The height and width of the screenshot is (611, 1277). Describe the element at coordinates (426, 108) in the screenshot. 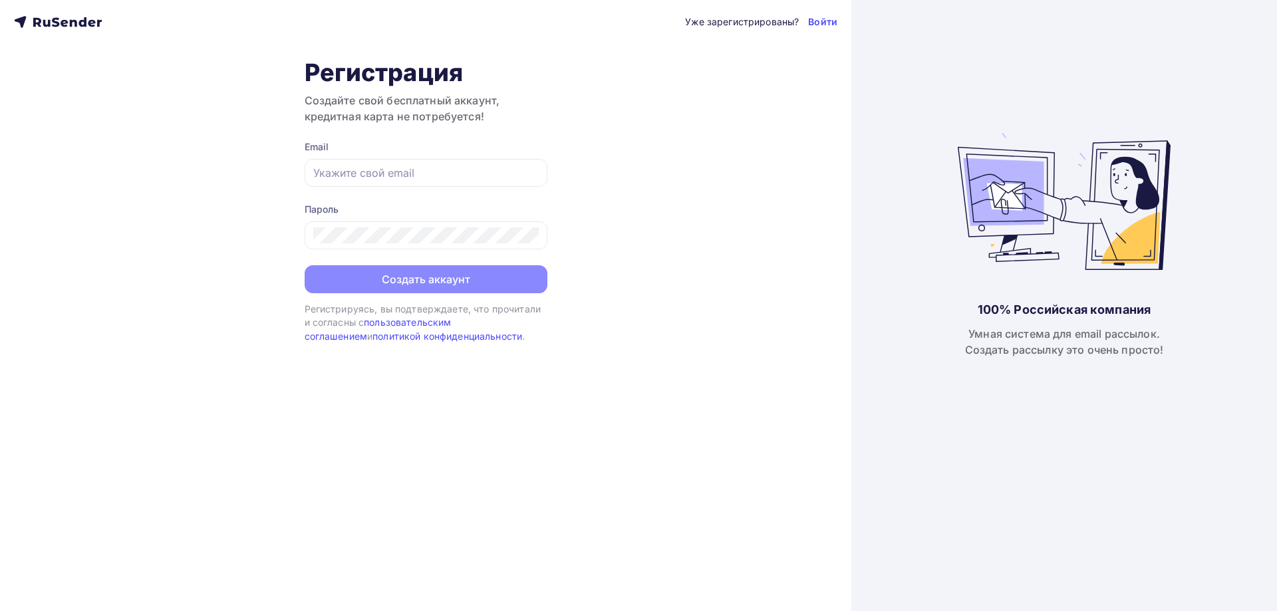

I see `h3: Создайте свой бесплатный аккаунт, кредитная карта не потребуется!` at that location.